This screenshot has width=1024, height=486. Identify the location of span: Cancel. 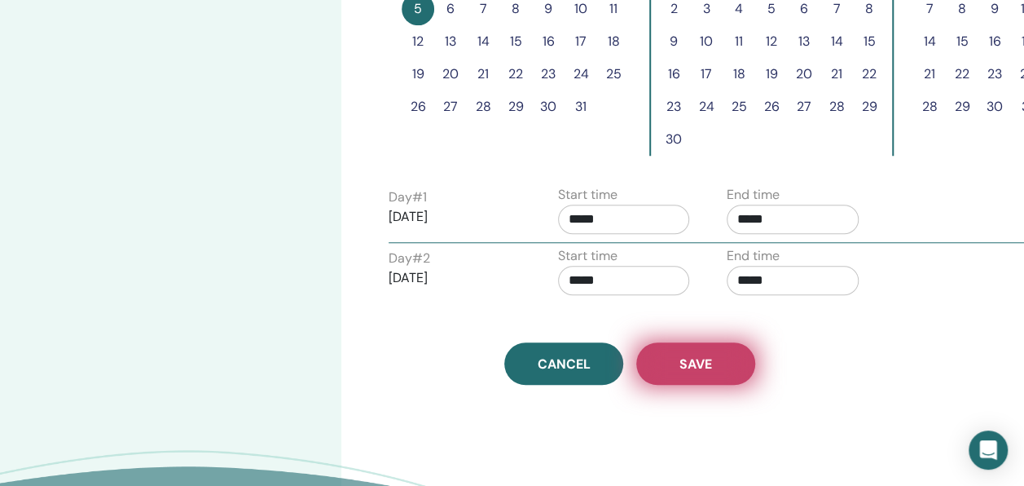
(564, 363).